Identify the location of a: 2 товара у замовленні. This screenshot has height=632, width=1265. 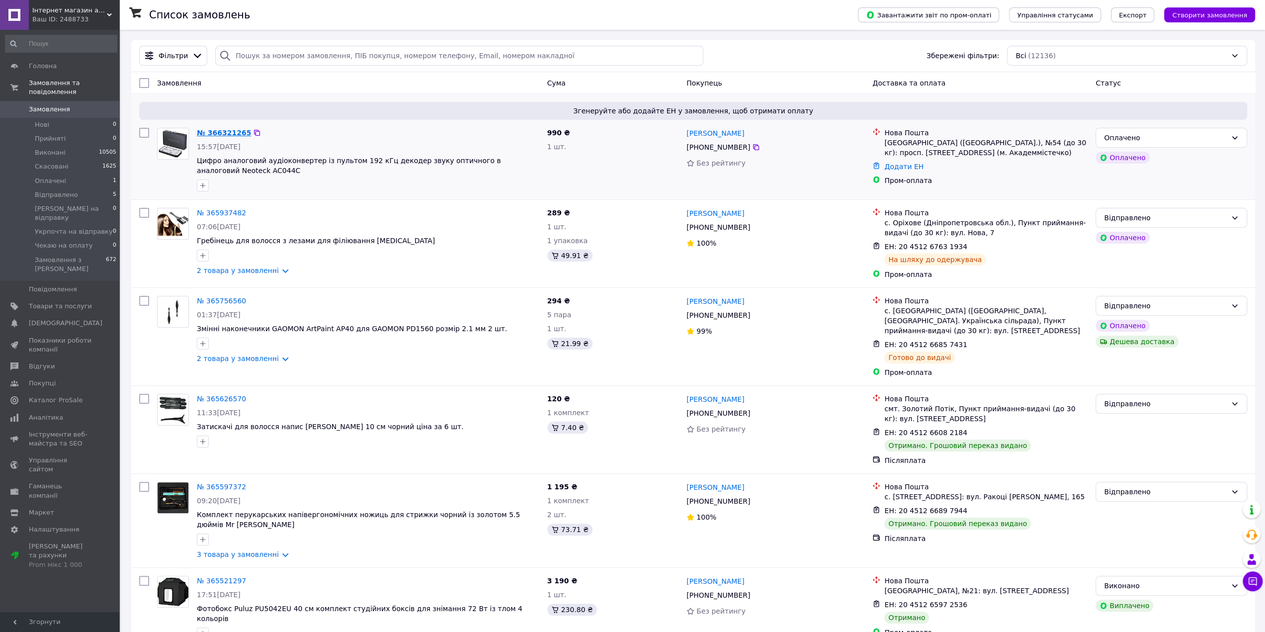
(238, 270).